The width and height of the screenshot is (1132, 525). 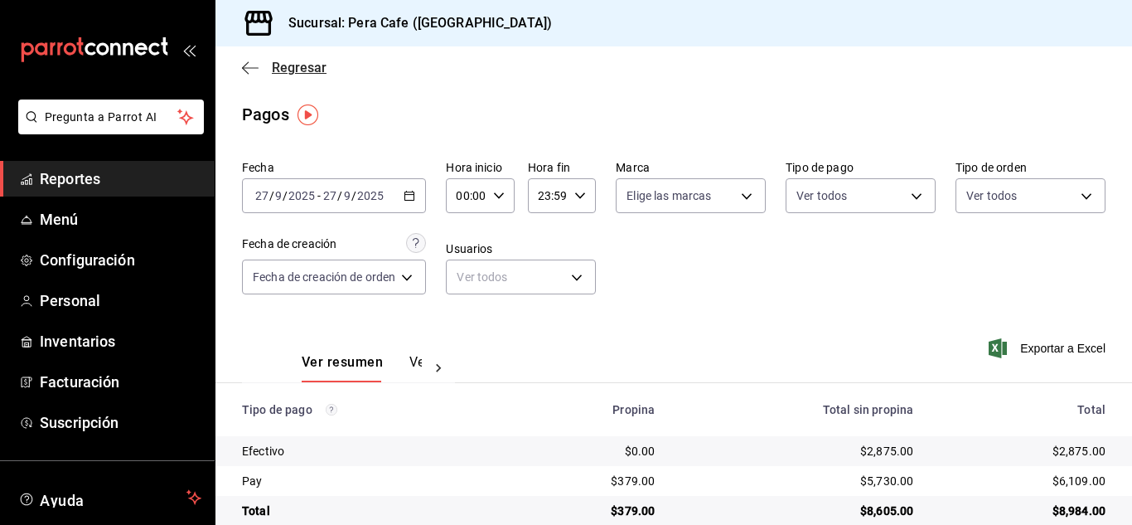 I want to click on label: Marca, so click(x=690, y=167).